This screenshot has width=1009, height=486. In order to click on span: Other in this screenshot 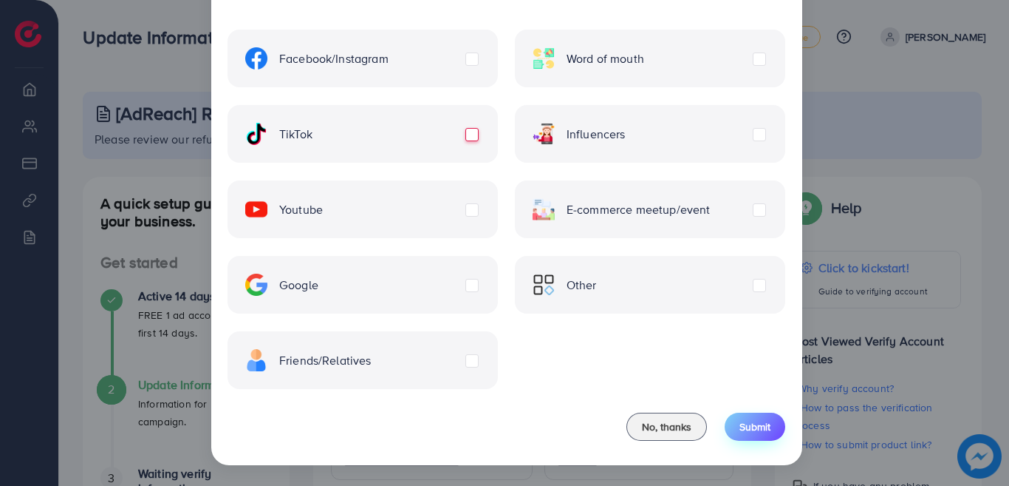, I will do `click(582, 285)`.